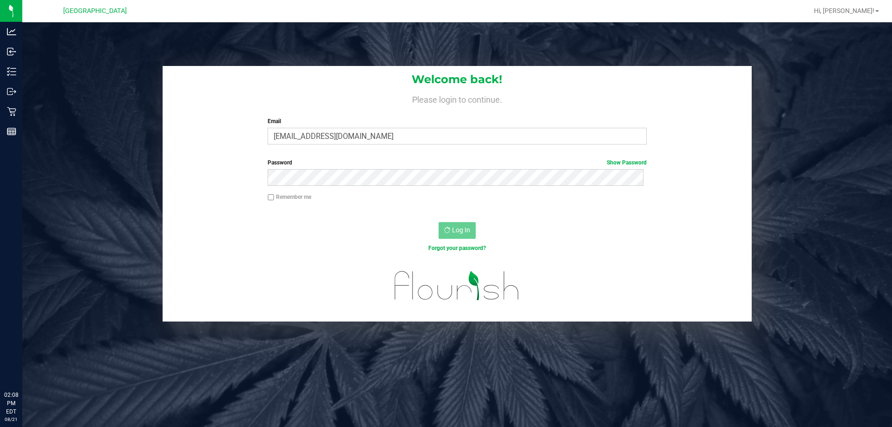 The width and height of the screenshot is (892, 427). What do you see at coordinates (280, 163) in the screenshot?
I see `span: Password` at bounding box center [280, 163].